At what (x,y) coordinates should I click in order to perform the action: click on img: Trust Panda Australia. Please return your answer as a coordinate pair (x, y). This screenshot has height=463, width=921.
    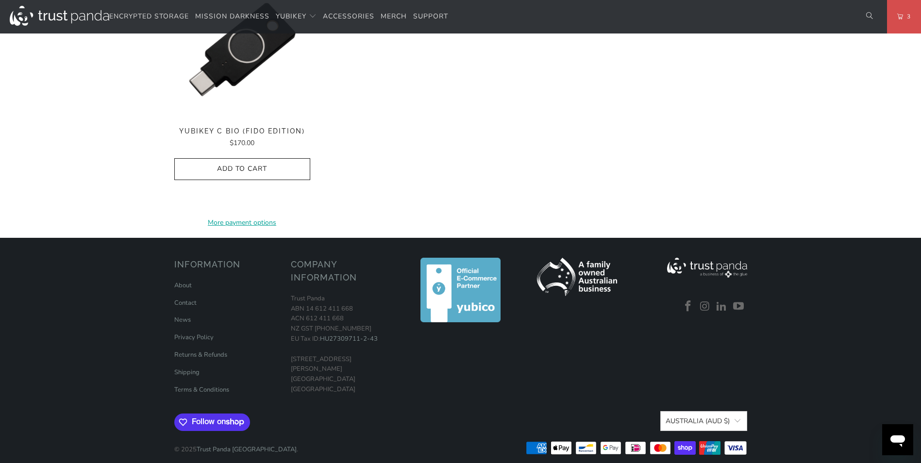
    Looking at the image, I should click on (59, 16).